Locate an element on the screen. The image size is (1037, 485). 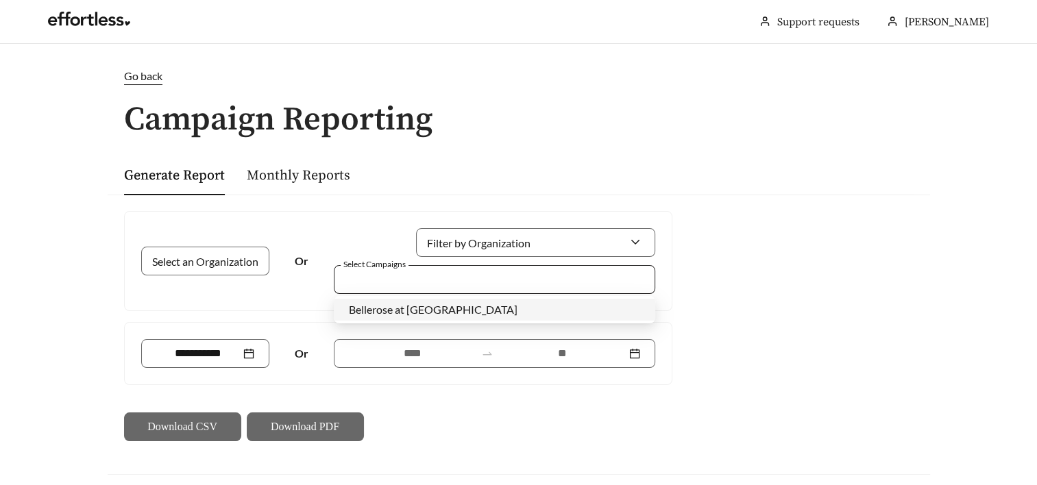
a: Generate Report is located at coordinates (174, 175).